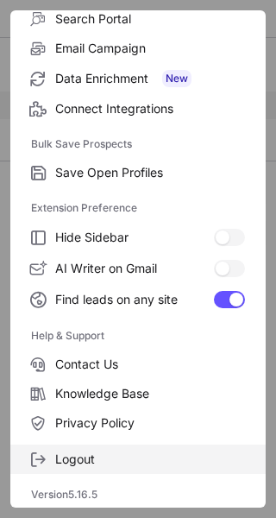 The width and height of the screenshot is (276, 518). What do you see at coordinates (150, 109) in the screenshot?
I see `span: Connect Integrations` at bounding box center [150, 109].